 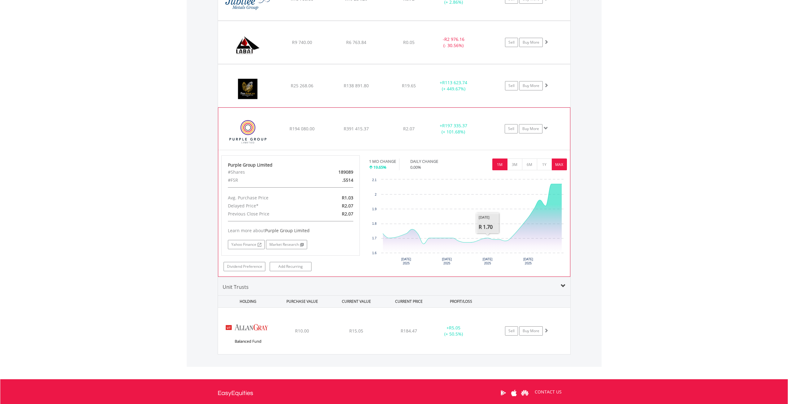 What do you see at coordinates (291, 231) in the screenshot?
I see `div: Learn more about` at bounding box center [291, 231].